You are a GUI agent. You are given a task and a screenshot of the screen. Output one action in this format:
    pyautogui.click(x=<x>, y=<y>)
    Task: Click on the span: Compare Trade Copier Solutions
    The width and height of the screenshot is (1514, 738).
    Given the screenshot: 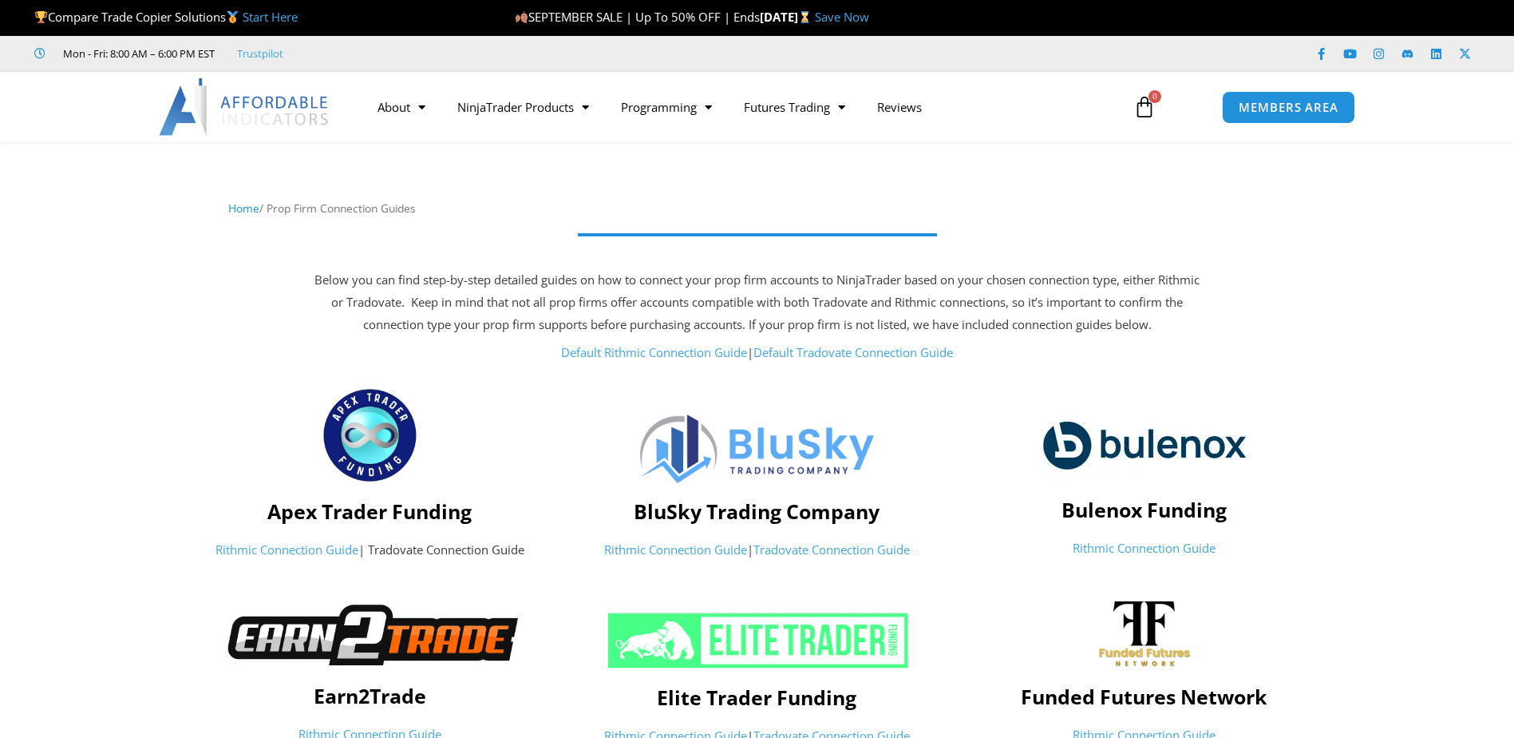 What is the action you would take?
    pyautogui.click(x=166, y=17)
    